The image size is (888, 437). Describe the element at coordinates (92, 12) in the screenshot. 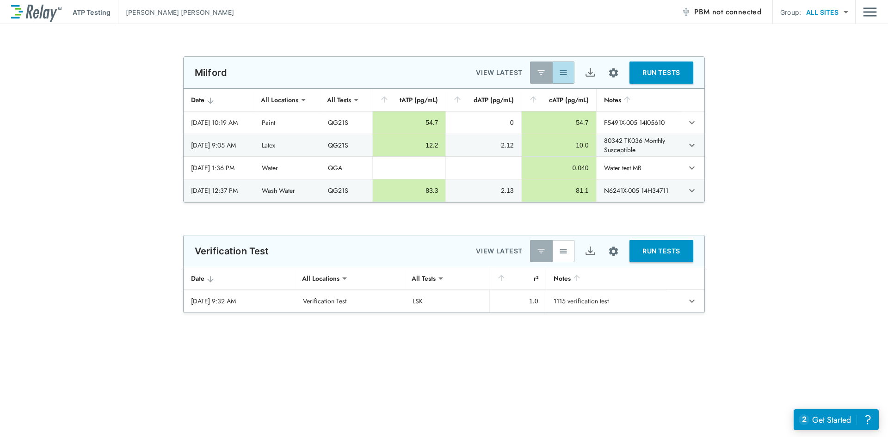

I see `p: ATP Testing` at that location.